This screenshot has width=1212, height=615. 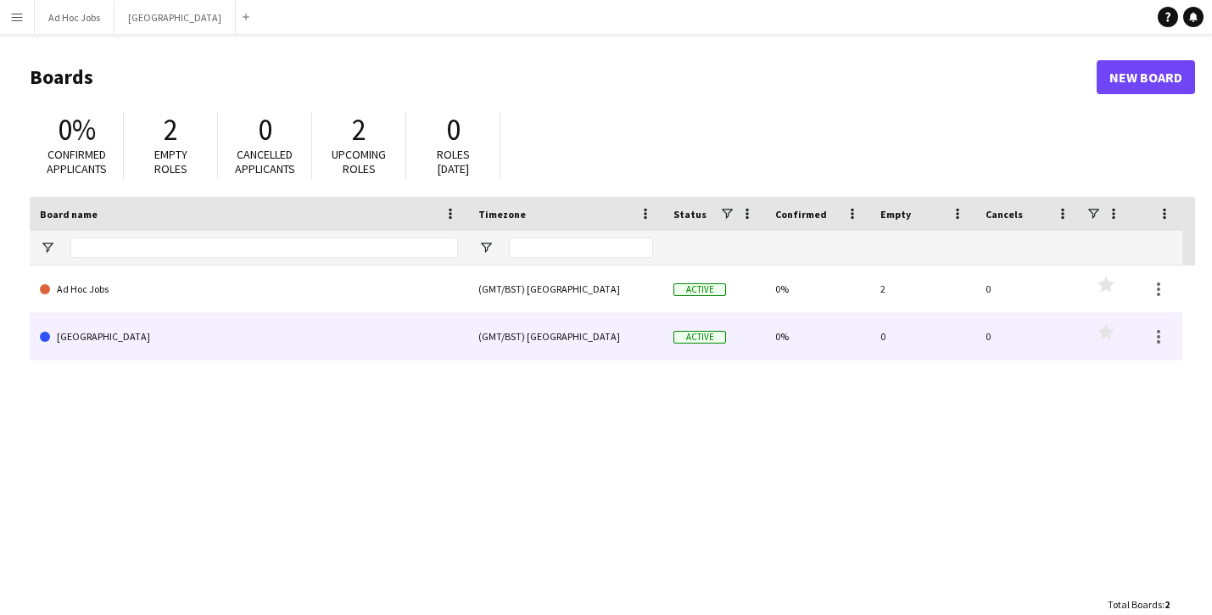 What do you see at coordinates (502, 214) in the screenshot?
I see `span: Timezone` at bounding box center [502, 214].